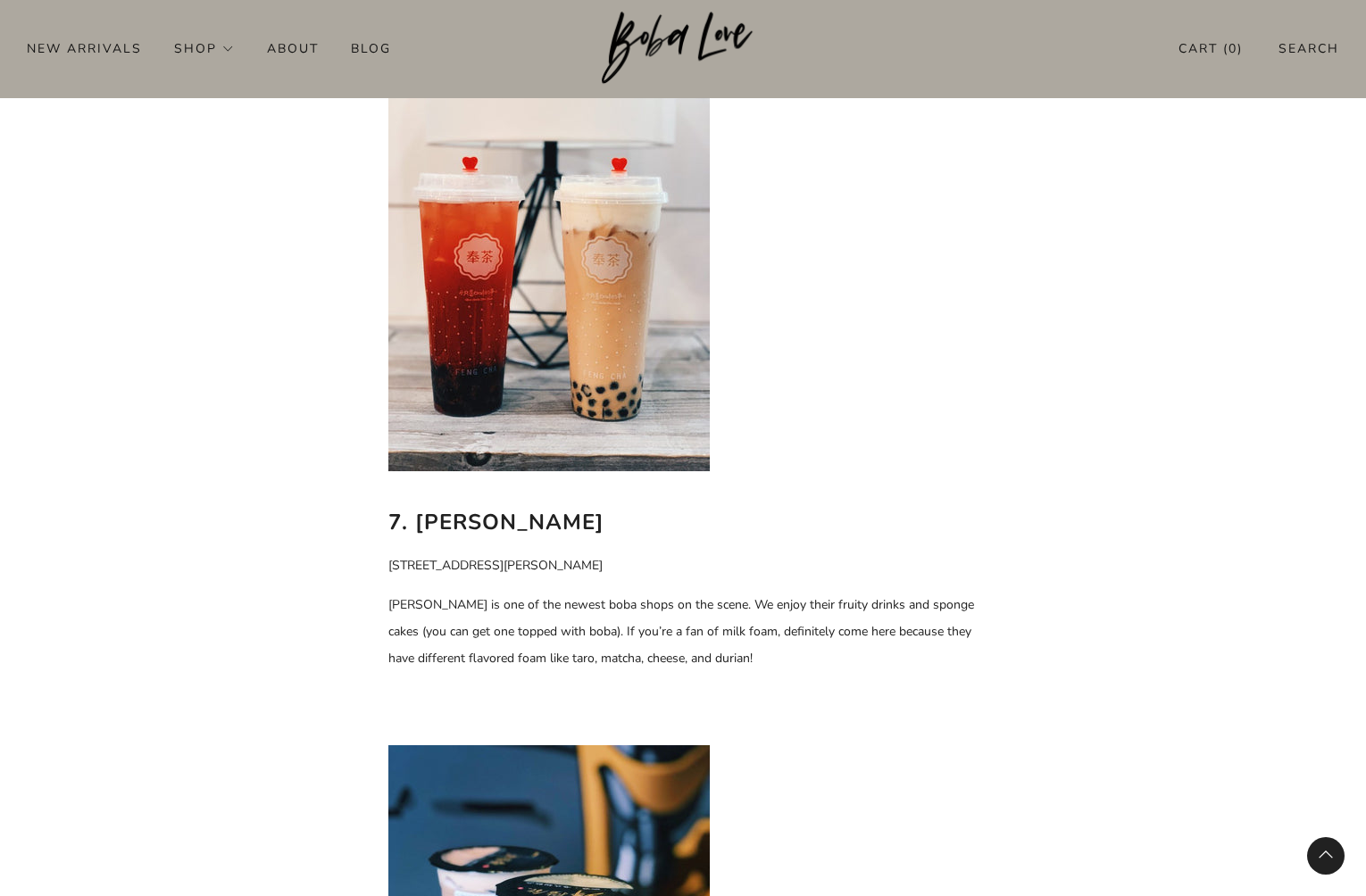  Describe the element at coordinates (1233, 48) in the screenshot. I see `items-count: 0` at that location.